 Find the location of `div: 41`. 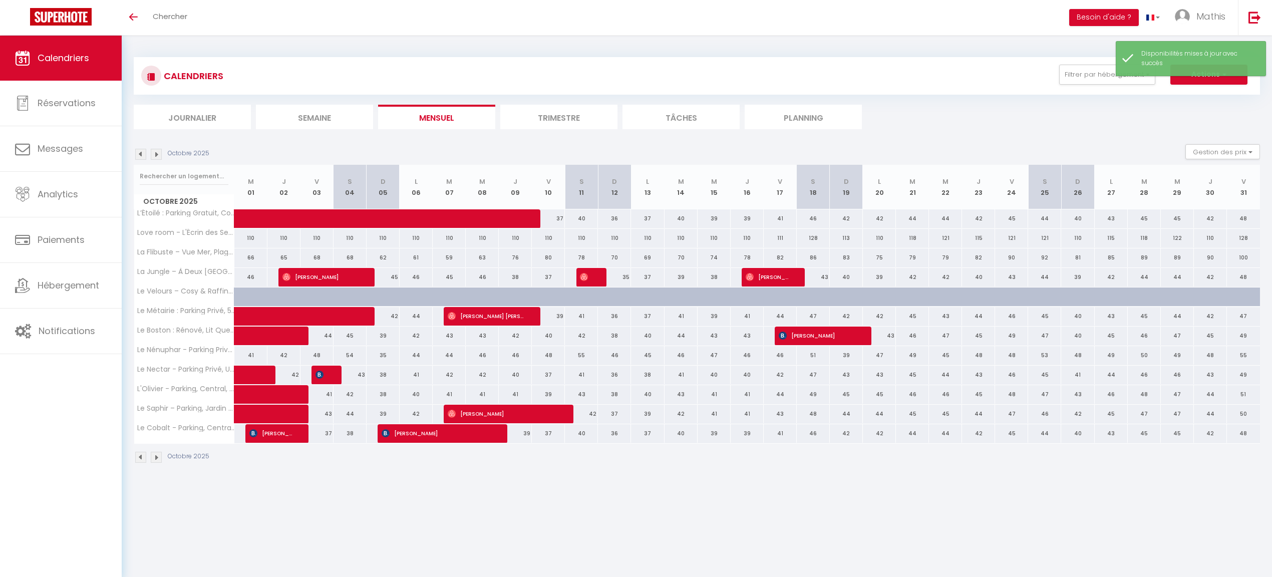

div: 41 is located at coordinates (581, 316).